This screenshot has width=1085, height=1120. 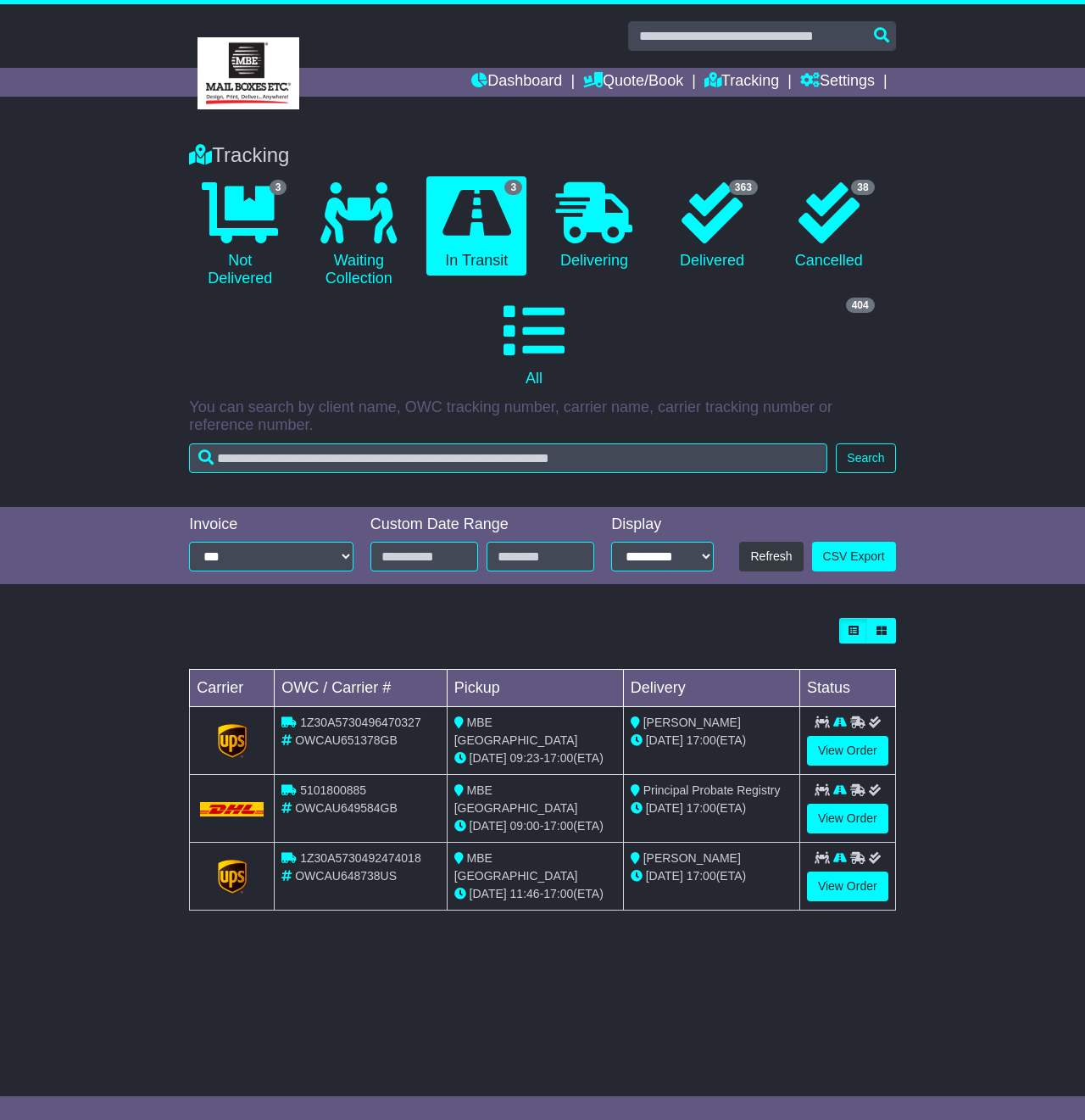 What do you see at coordinates (525, 758) in the screenshot?
I see `span: 09:23` at bounding box center [525, 758].